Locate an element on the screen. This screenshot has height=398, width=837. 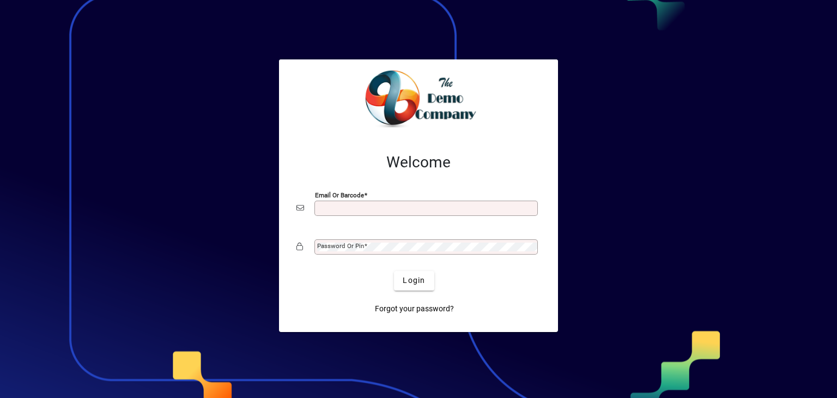
mat-label: Email or Barcode is located at coordinates (339, 195).